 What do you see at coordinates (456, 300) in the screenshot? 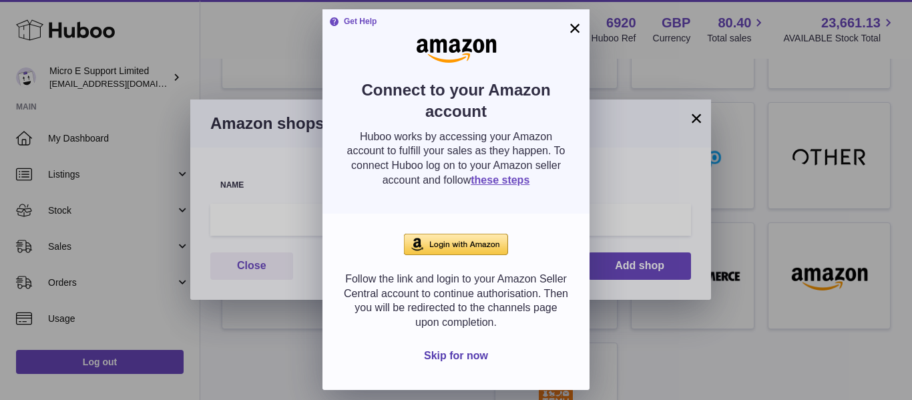
I see `p: Follow the link and login to your Amazon Seller Central account to continue authorisation. Then y...` at bounding box center [456, 300].